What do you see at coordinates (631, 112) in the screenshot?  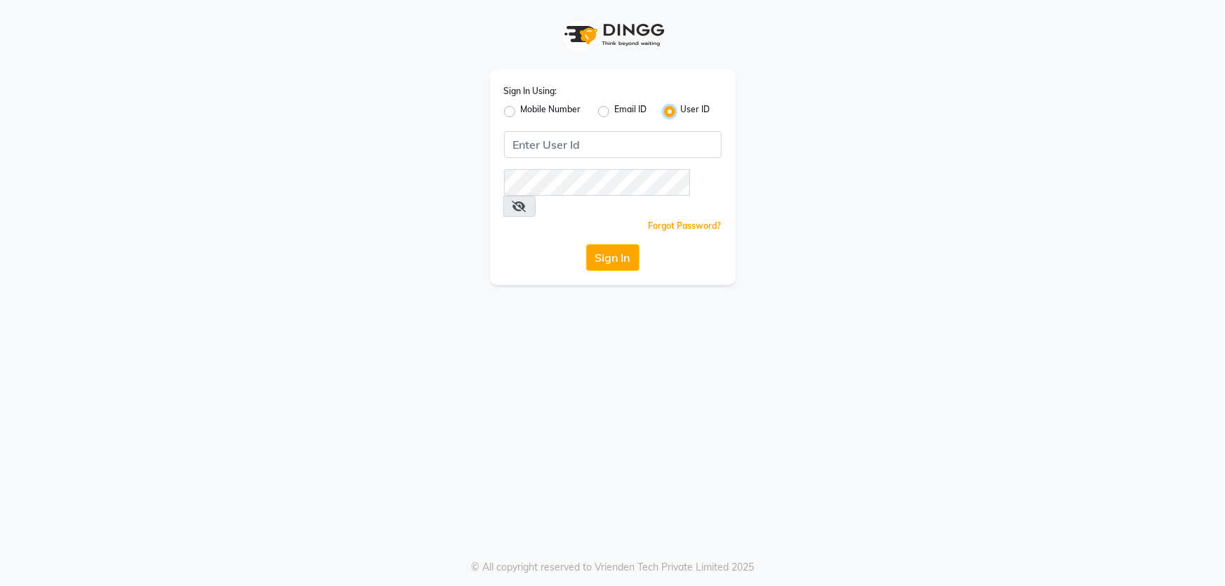 I see `label: Email ID` at bounding box center [631, 112].